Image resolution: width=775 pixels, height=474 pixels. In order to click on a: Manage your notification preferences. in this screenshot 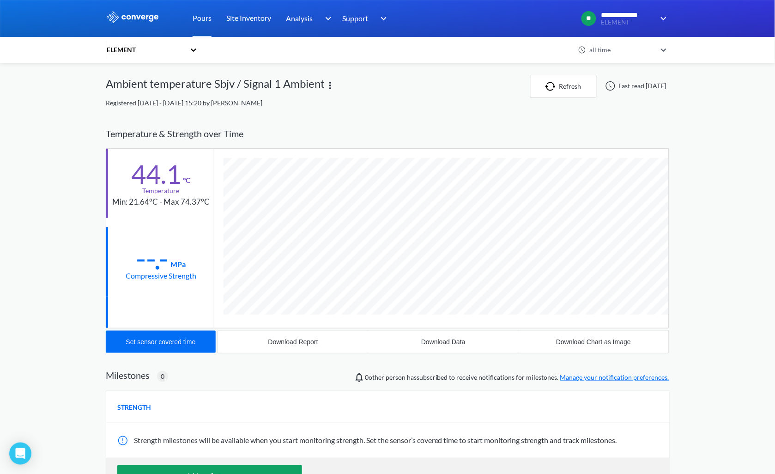, I will do `click(615, 377)`.